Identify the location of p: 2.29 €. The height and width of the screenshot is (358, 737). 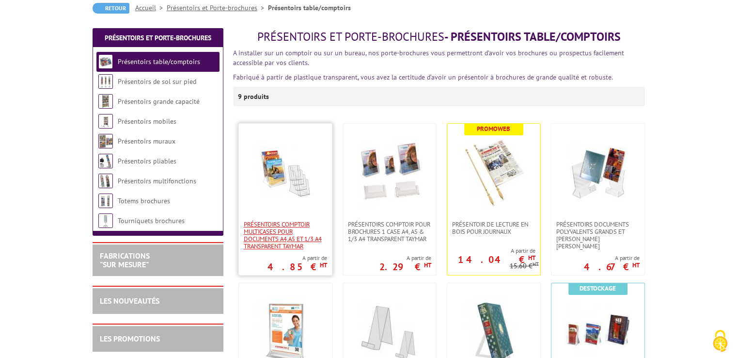
(405, 267).